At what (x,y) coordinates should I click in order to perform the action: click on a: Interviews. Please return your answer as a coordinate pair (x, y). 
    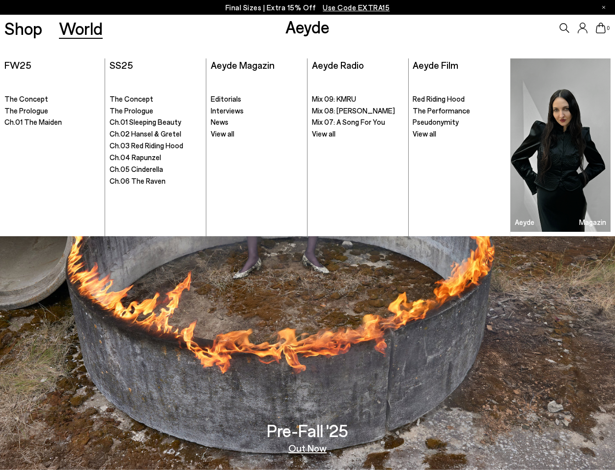
    Looking at the image, I should click on (257, 111).